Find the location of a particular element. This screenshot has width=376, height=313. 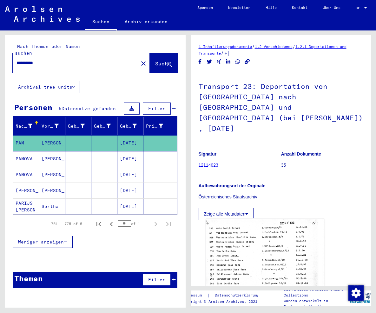

p: Österreichisches Staatsarchiv is located at coordinates (281, 197).